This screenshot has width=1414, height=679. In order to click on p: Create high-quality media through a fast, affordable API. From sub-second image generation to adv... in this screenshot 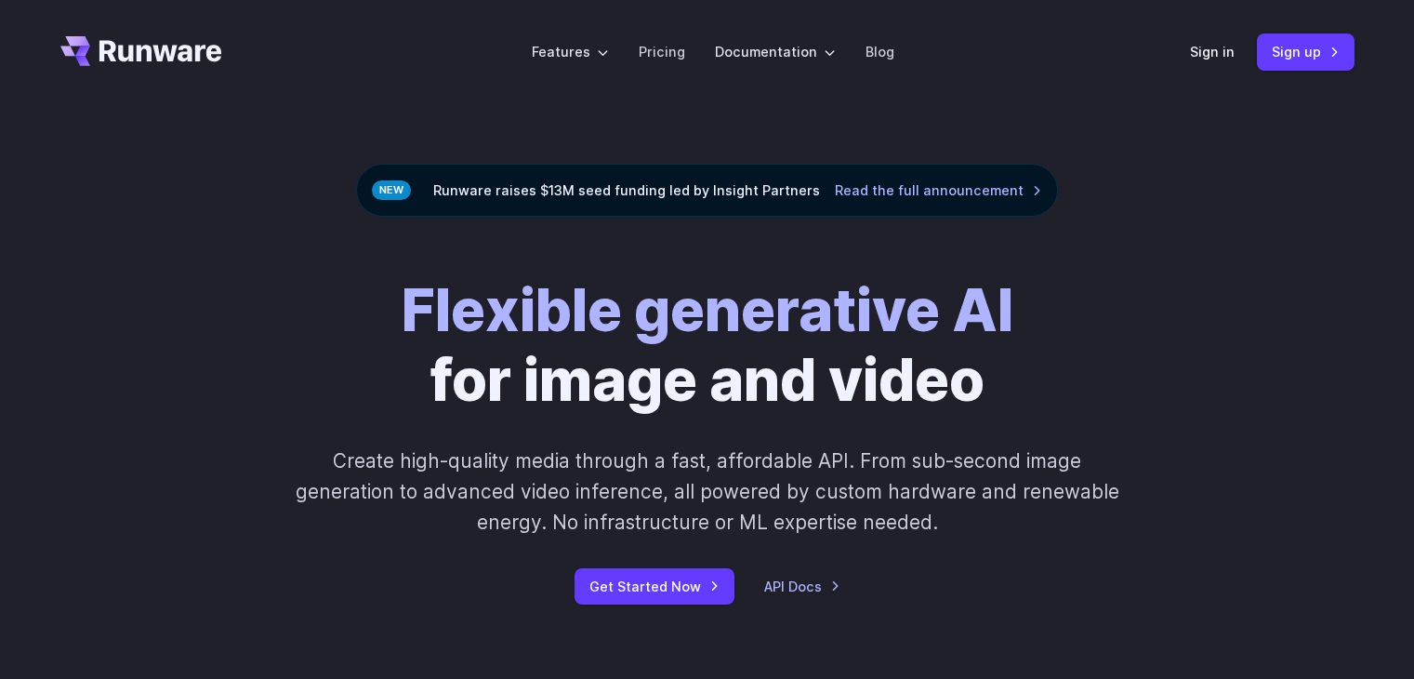, I will do `click(707, 492)`.